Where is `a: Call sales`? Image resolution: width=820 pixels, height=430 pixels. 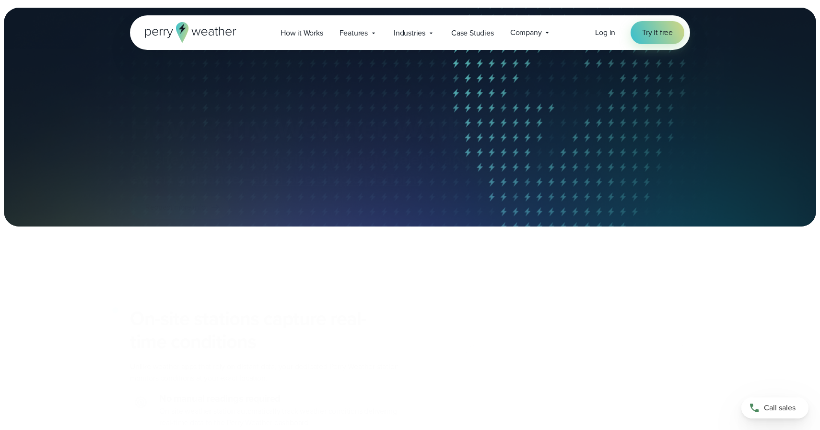 a: Call sales is located at coordinates (775, 408).